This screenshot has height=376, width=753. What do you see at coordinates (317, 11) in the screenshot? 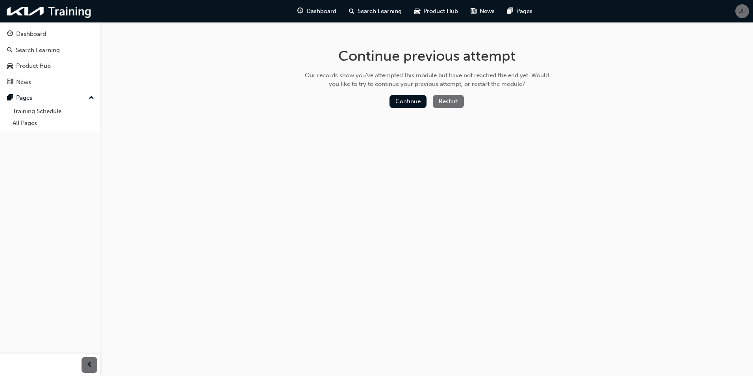
I see `a: guage-iconDashboard` at bounding box center [317, 11].